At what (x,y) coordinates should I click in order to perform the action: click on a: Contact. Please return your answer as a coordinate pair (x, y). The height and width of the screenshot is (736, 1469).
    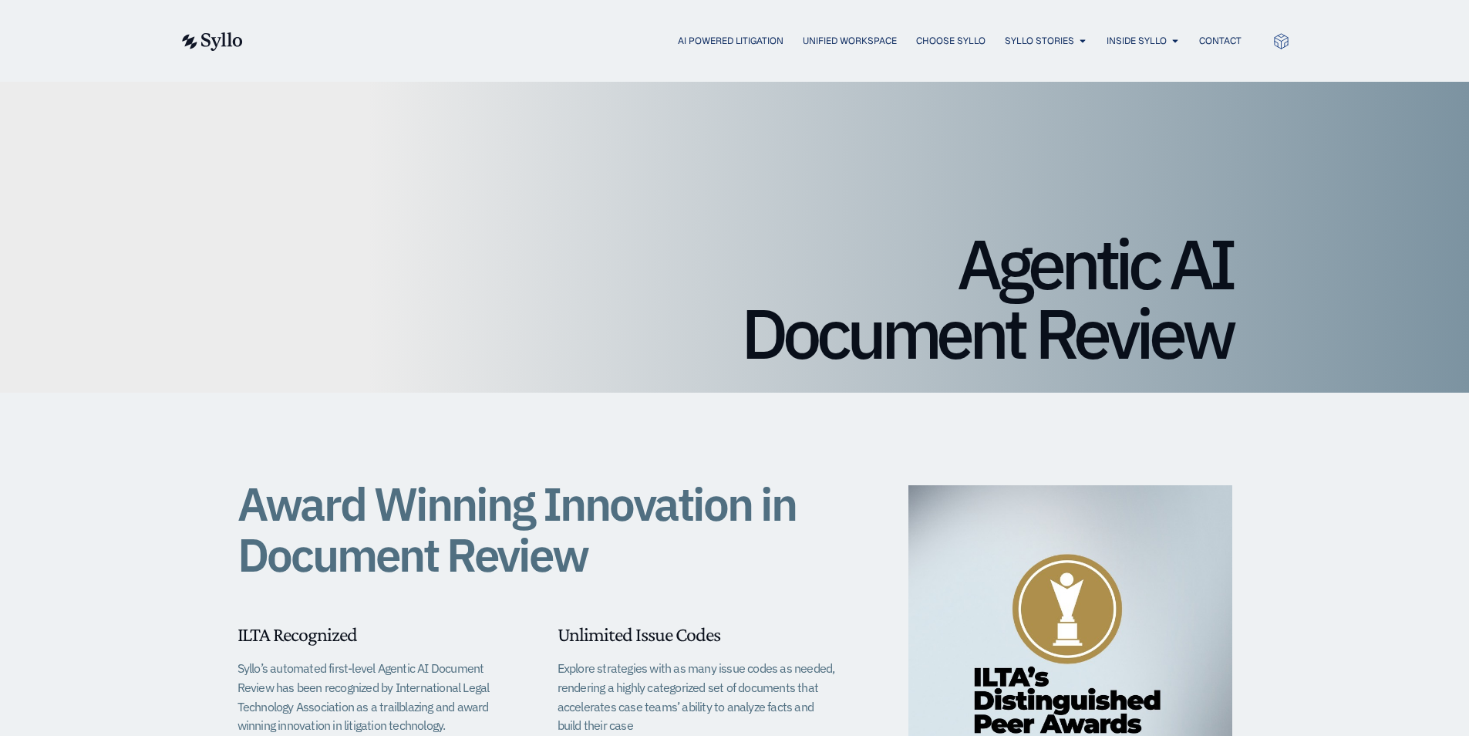
    Looking at the image, I should click on (1220, 41).